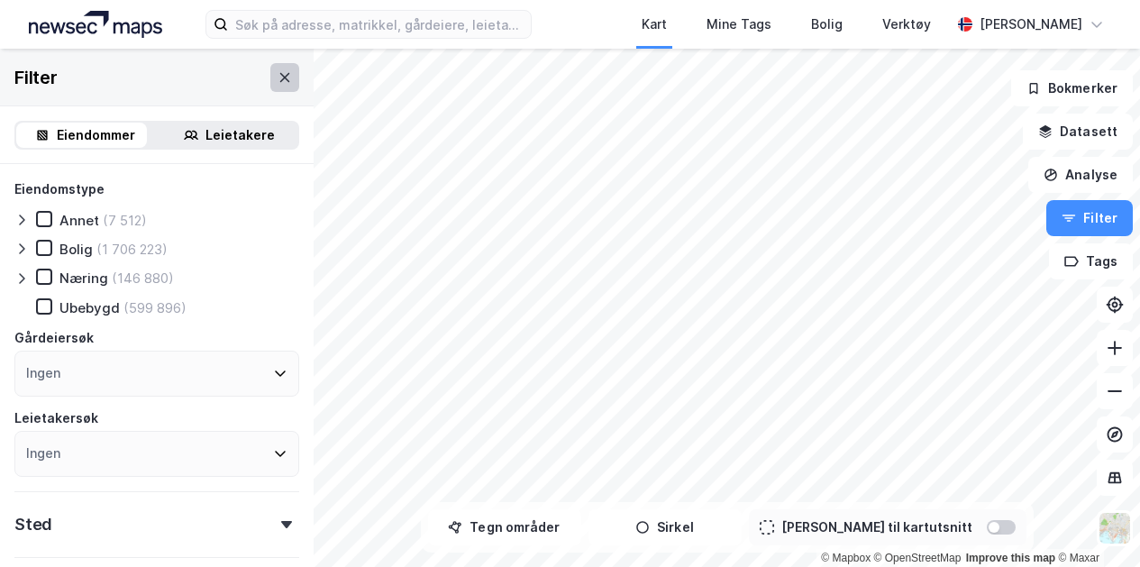 The width and height of the screenshot is (1140, 567). What do you see at coordinates (1078, 132) in the screenshot?
I see `button: Datasett` at bounding box center [1078, 132].